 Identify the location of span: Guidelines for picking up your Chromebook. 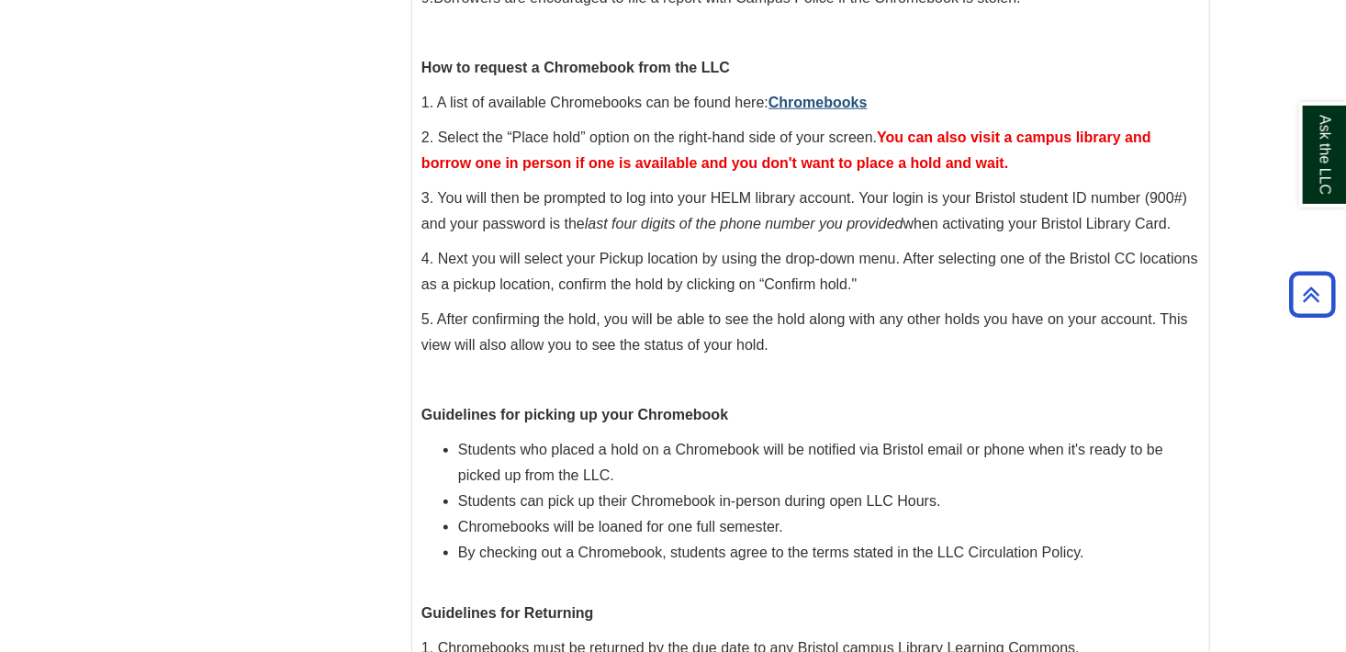
(575, 414).